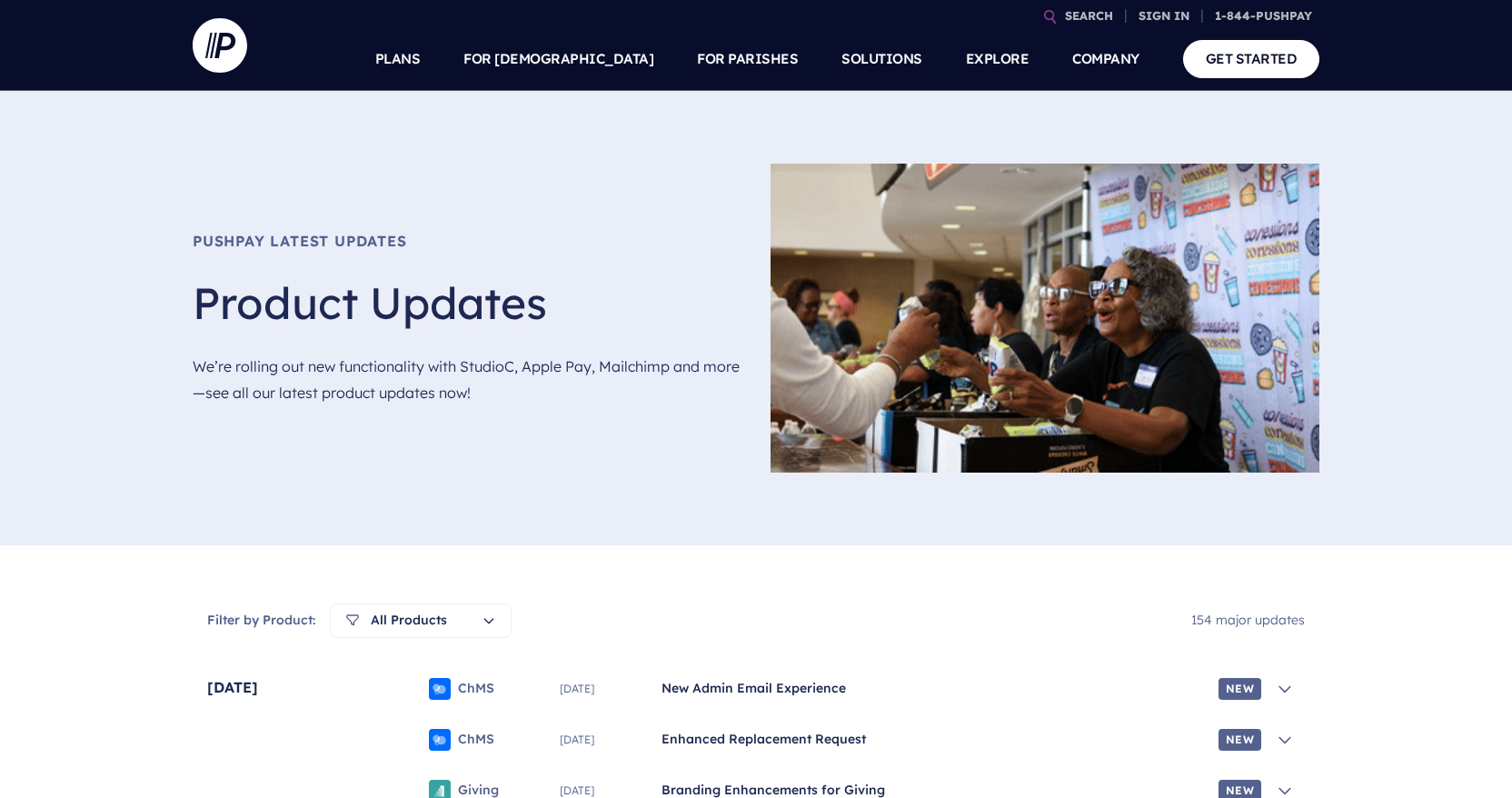 This screenshot has height=798, width=1512. I want to click on span: Pushpay Latest Updates, so click(467, 241).